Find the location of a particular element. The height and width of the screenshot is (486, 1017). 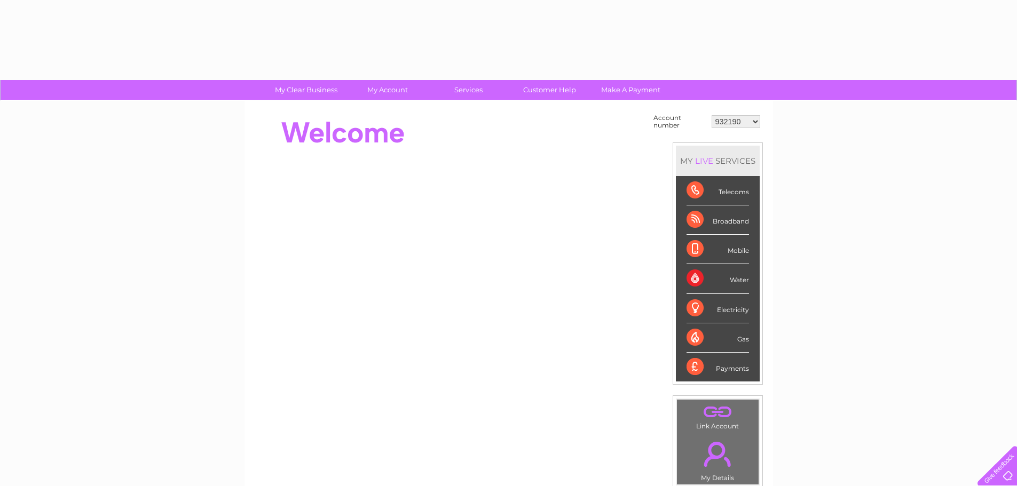

div: Mobile is located at coordinates (717, 249).